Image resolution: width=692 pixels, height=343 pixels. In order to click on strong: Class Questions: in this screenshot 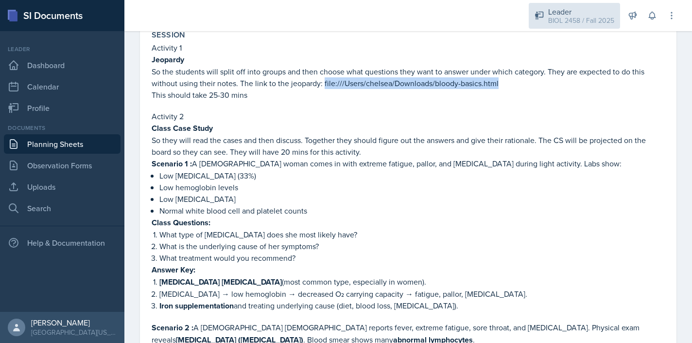, I will do `click(181, 222)`.